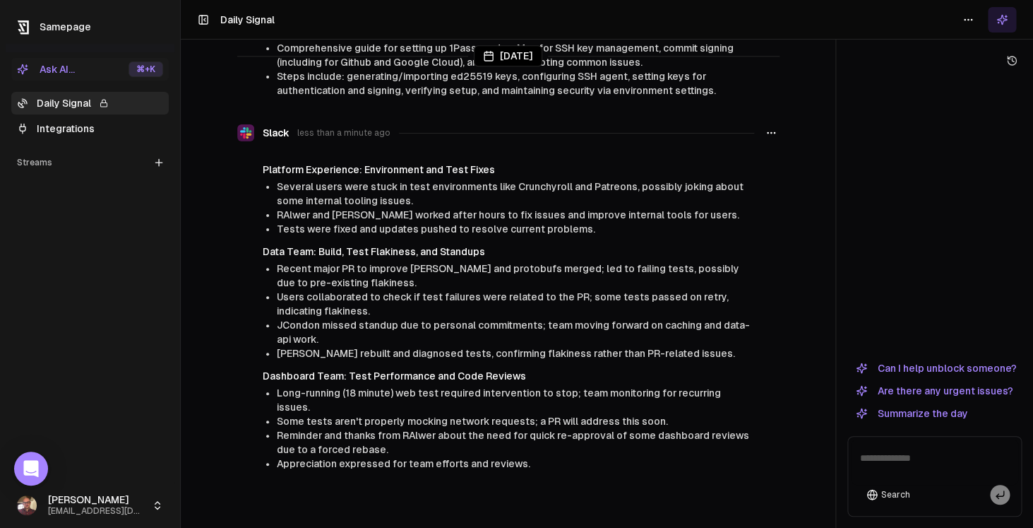 This screenshot has width=1033, height=528. What do you see at coordinates (935, 391) in the screenshot?
I see `button: Are there any urgent issues?` at bounding box center [935, 391].